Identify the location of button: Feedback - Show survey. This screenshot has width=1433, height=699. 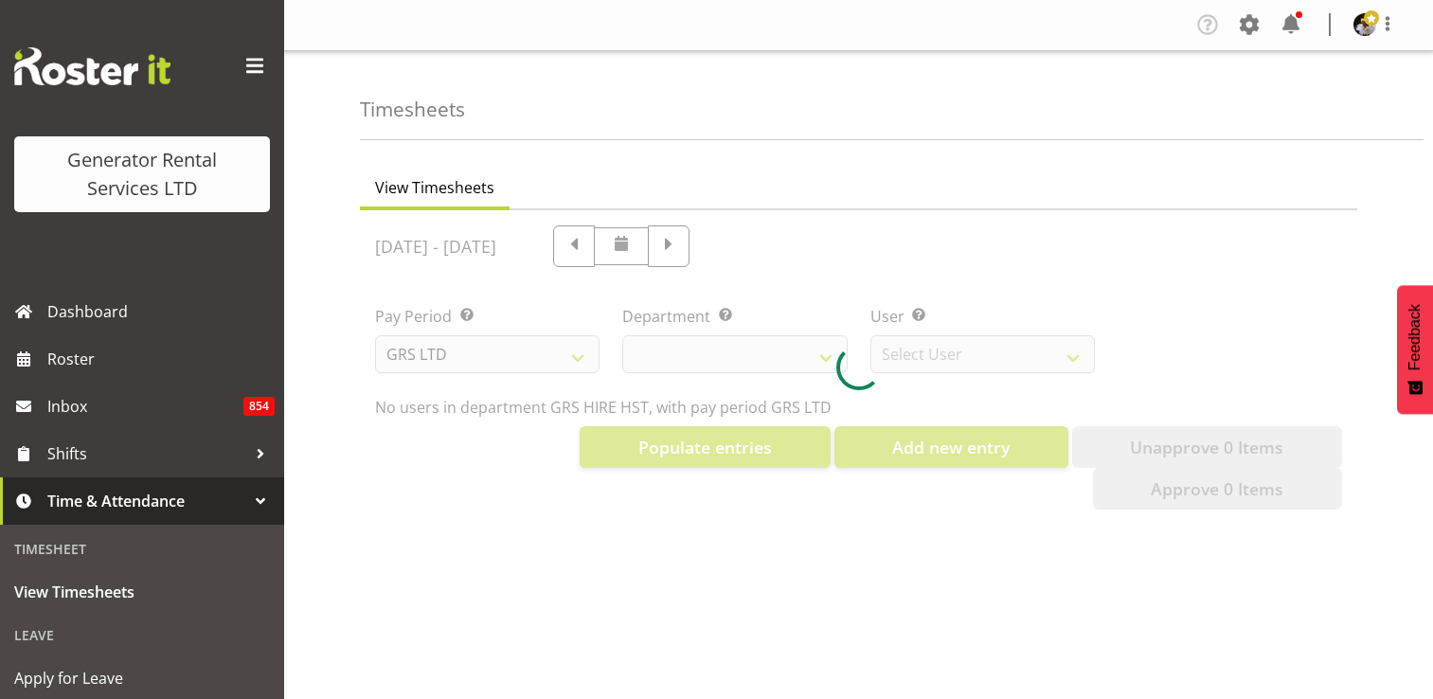
(1415, 349).